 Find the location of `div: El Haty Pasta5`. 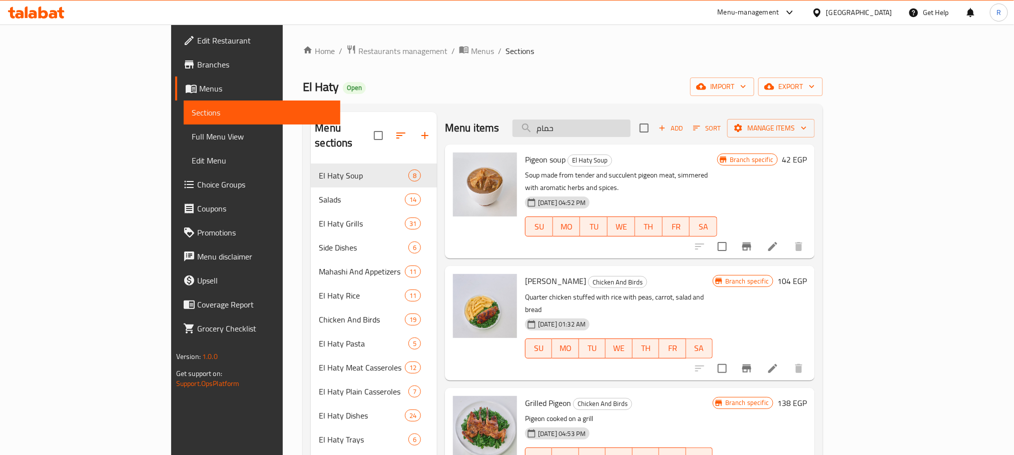

div: El Haty Pasta5 is located at coordinates (374, 344).